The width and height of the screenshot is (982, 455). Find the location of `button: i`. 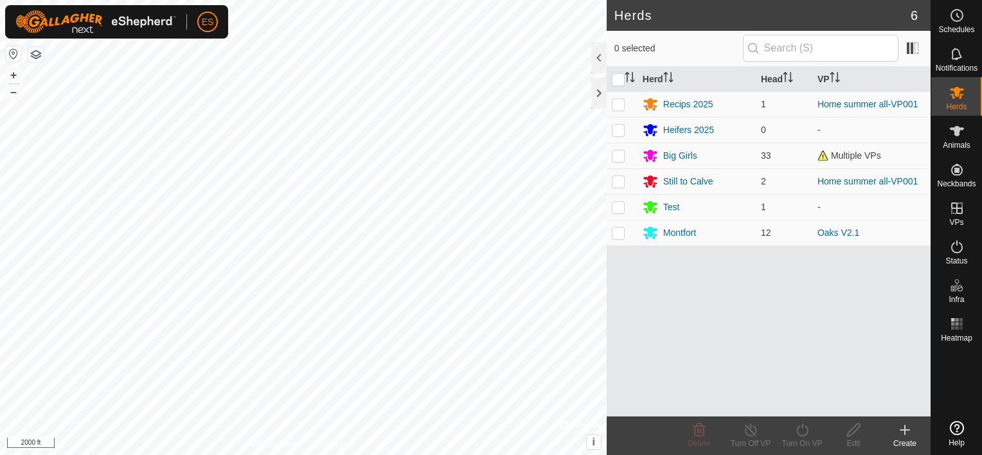

button: i is located at coordinates (594, 442).